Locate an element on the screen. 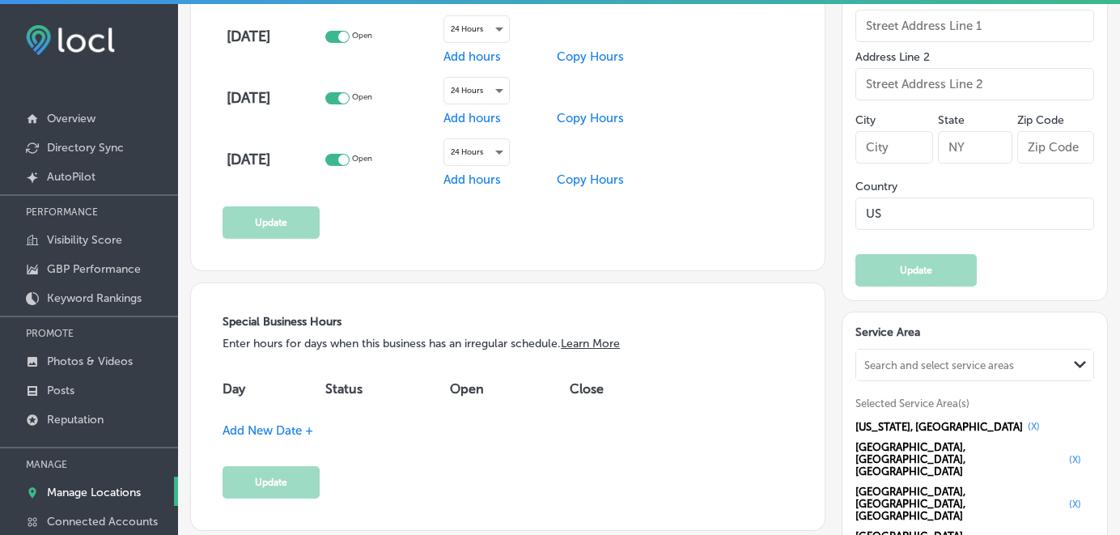 The image size is (1120, 535). label: State is located at coordinates (950, 120).